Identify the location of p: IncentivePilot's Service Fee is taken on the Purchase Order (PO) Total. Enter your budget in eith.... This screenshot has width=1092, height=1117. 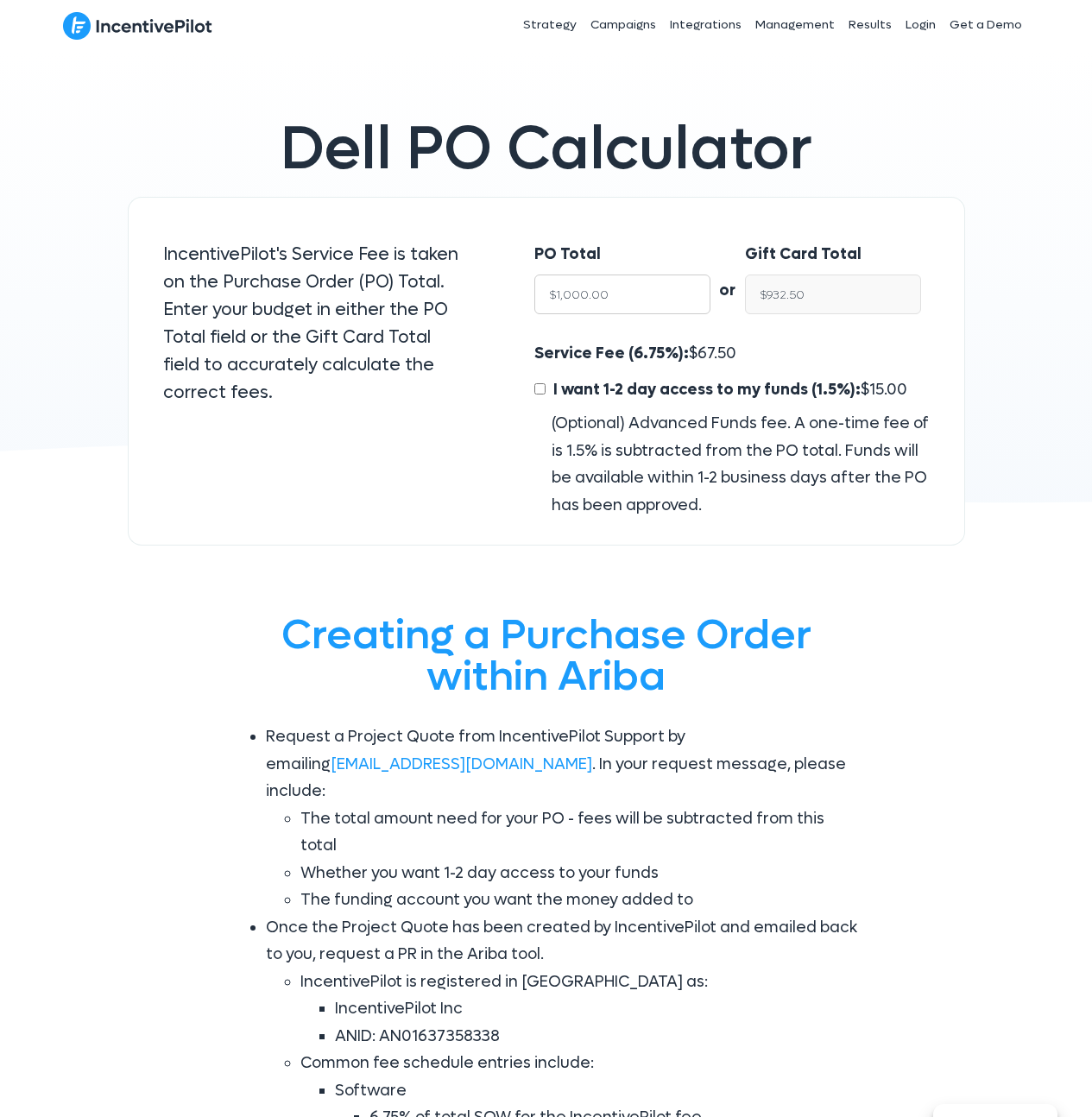
(314, 323).